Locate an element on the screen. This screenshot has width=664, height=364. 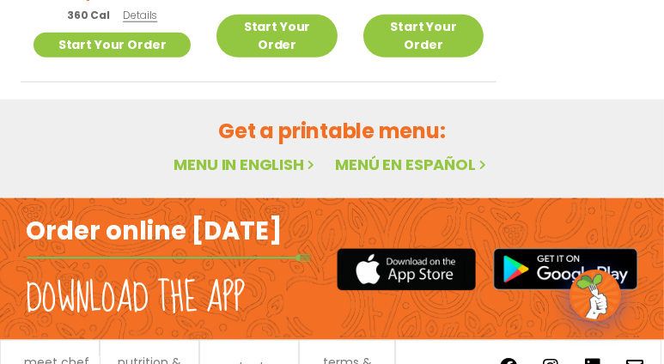
h2: Download the app is located at coordinates (135, 299).